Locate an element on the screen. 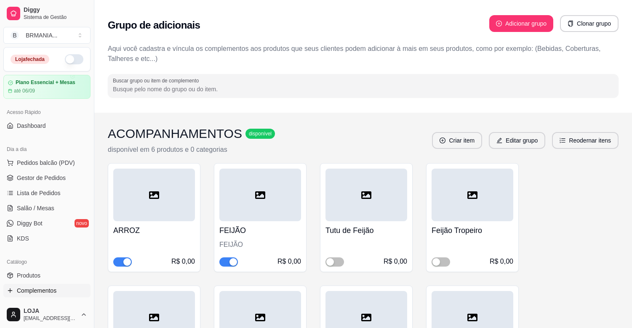 This screenshot has height=328, width=632. span: Diggy Bot is located at coordinates (29, 223).